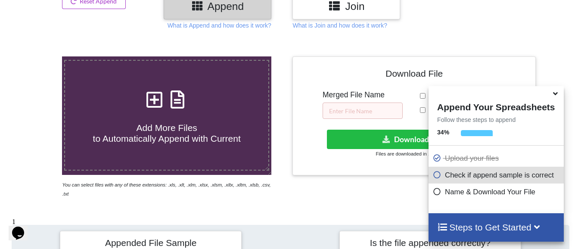  What do you see at coordinates (496, 106) in the screenshot?
I see `h4: Append Your Spreadsheets` at bounding box center [496, 106].